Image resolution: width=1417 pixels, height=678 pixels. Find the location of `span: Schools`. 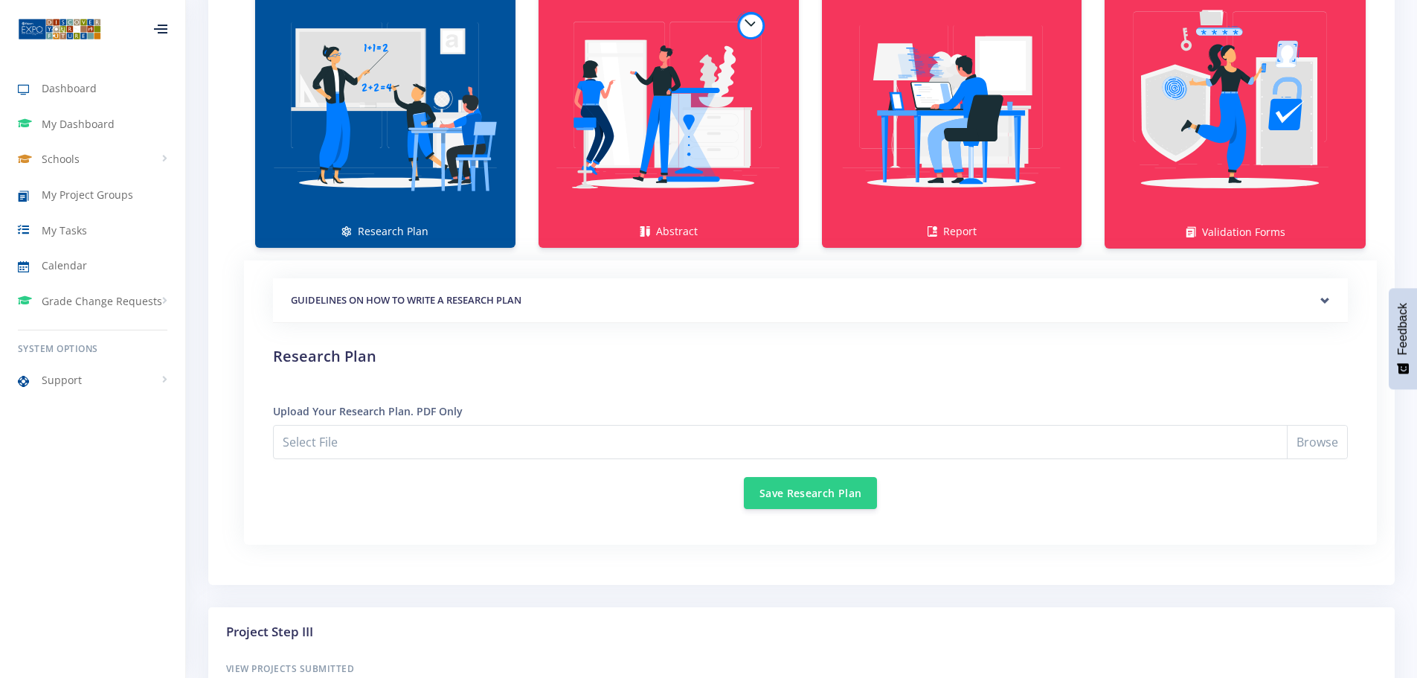

span: Schools is located at coordinates (60, 158).